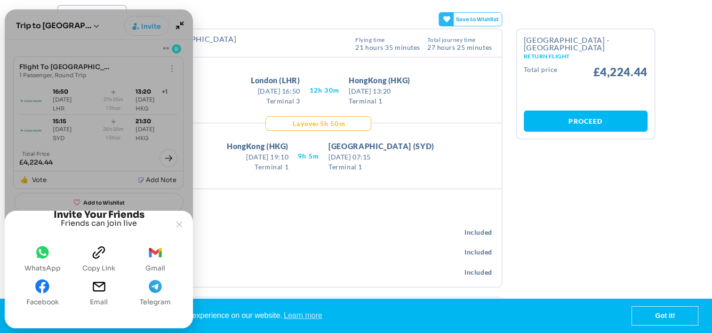  I want to click on small: Return Flight, so click(585, 56).